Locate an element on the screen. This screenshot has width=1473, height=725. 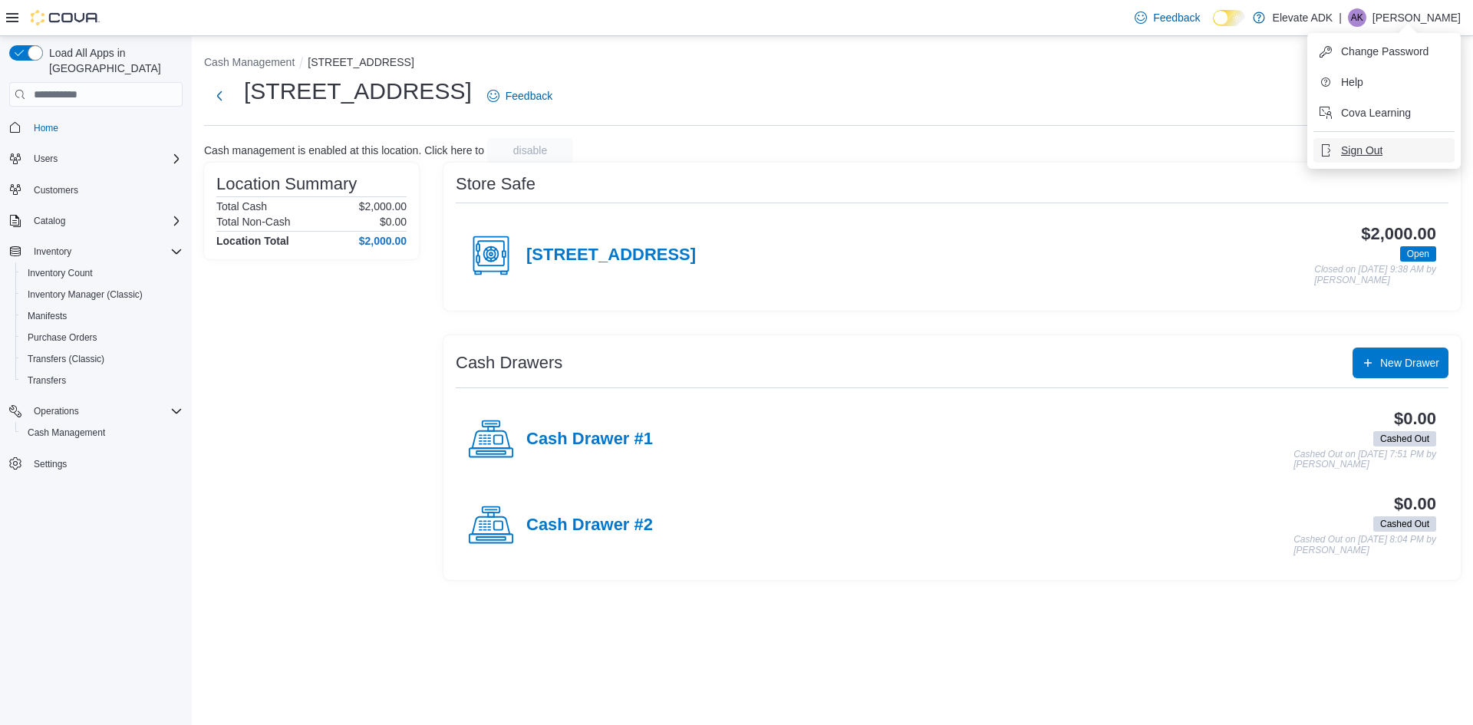
a: Inventory Manager (Classic) is located at coordinates (85, 295).